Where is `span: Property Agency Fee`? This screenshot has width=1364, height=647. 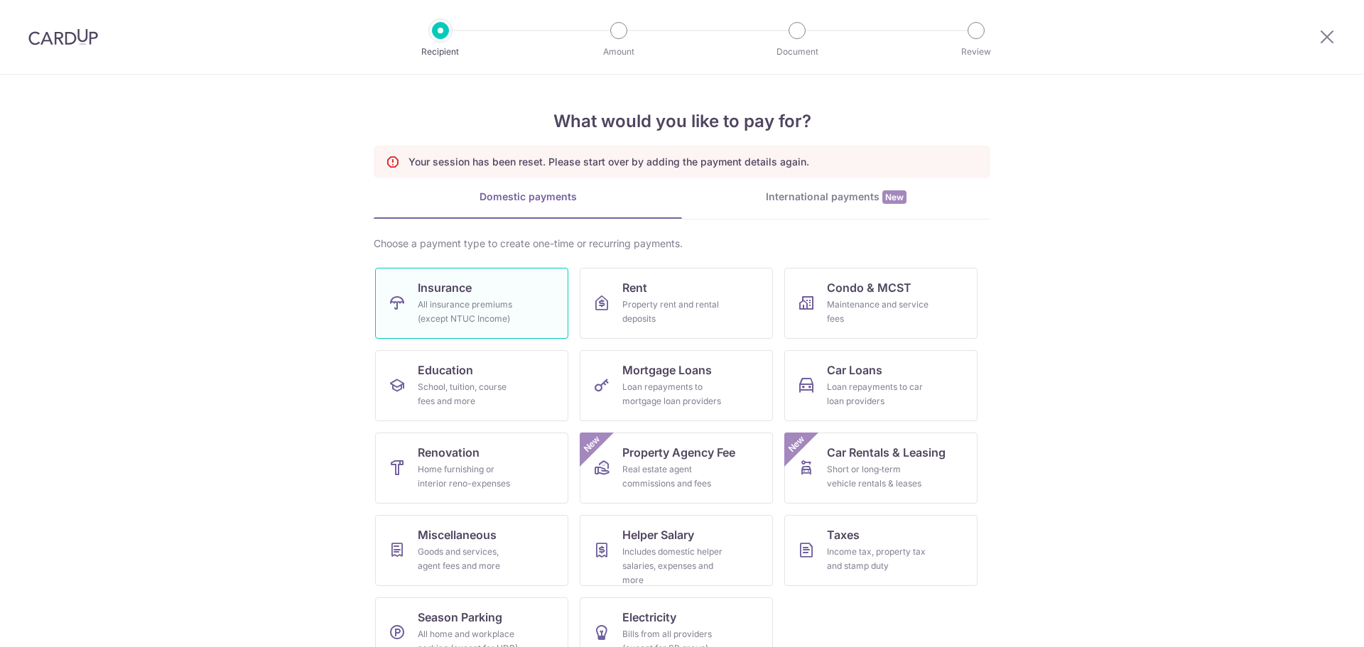
span: Property Agency Fee is located at coordinates (679, 453).